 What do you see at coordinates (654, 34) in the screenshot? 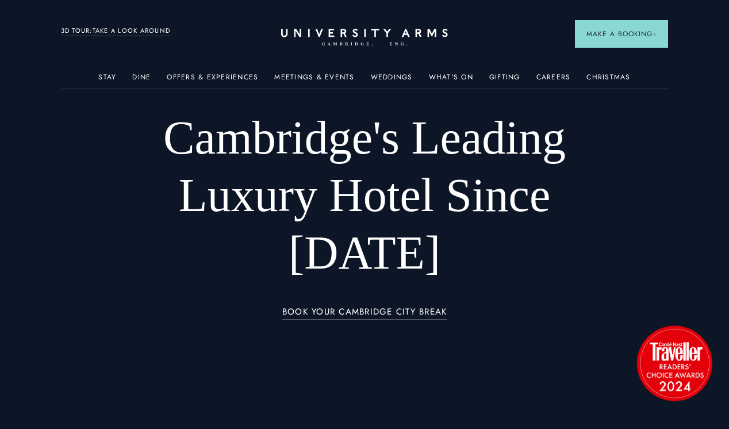
I see `img: Arrow icon` at bounding box center [654, 34].